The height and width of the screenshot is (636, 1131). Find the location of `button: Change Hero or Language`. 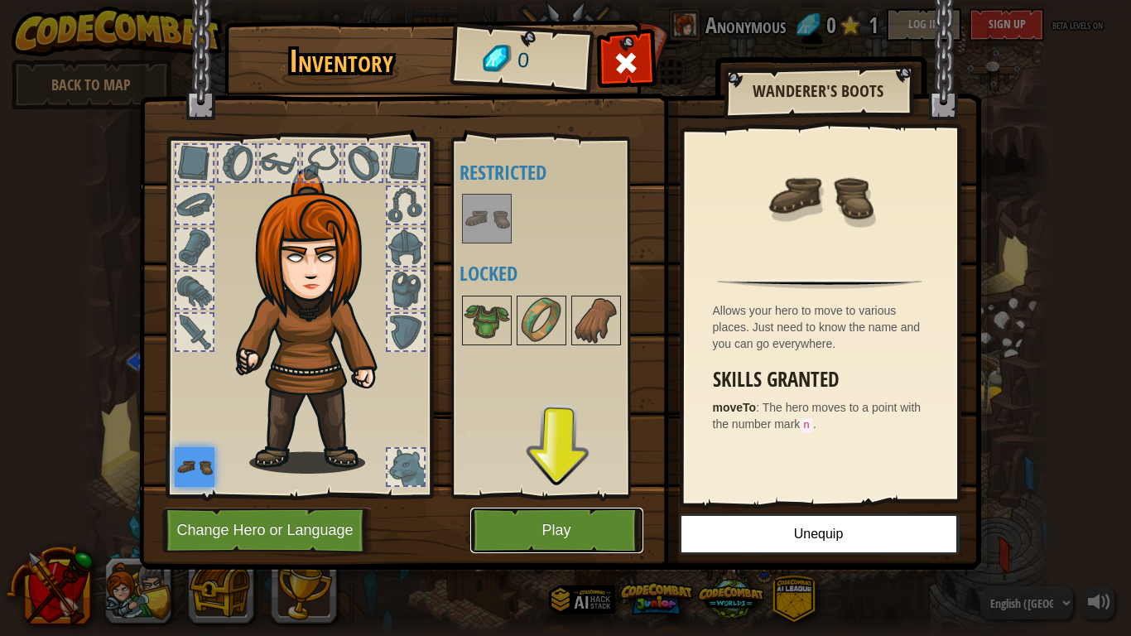

button: Change Hero or Language is located at coordinates (268, 530).